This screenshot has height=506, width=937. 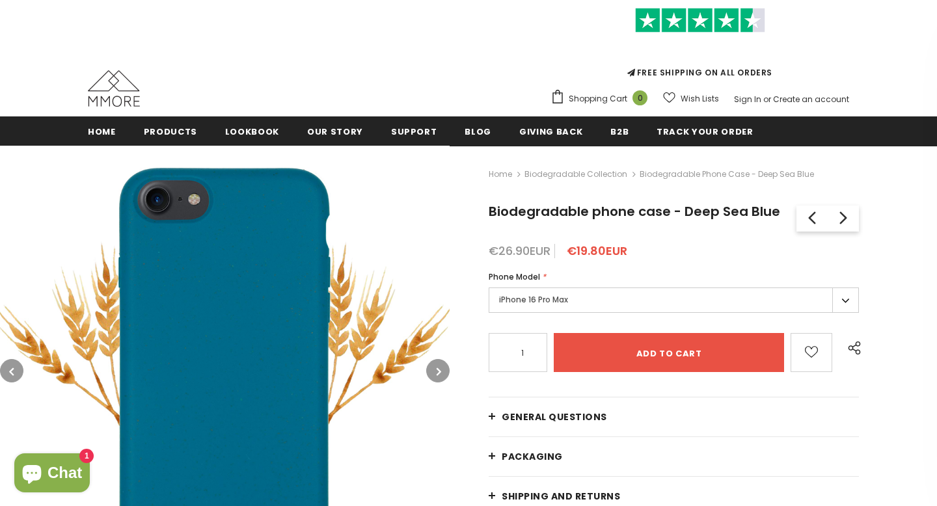 What do you see at coordinates (514, 276) in the screenshot?
I see `span: Phone Model` at bounding box center [514, 276].